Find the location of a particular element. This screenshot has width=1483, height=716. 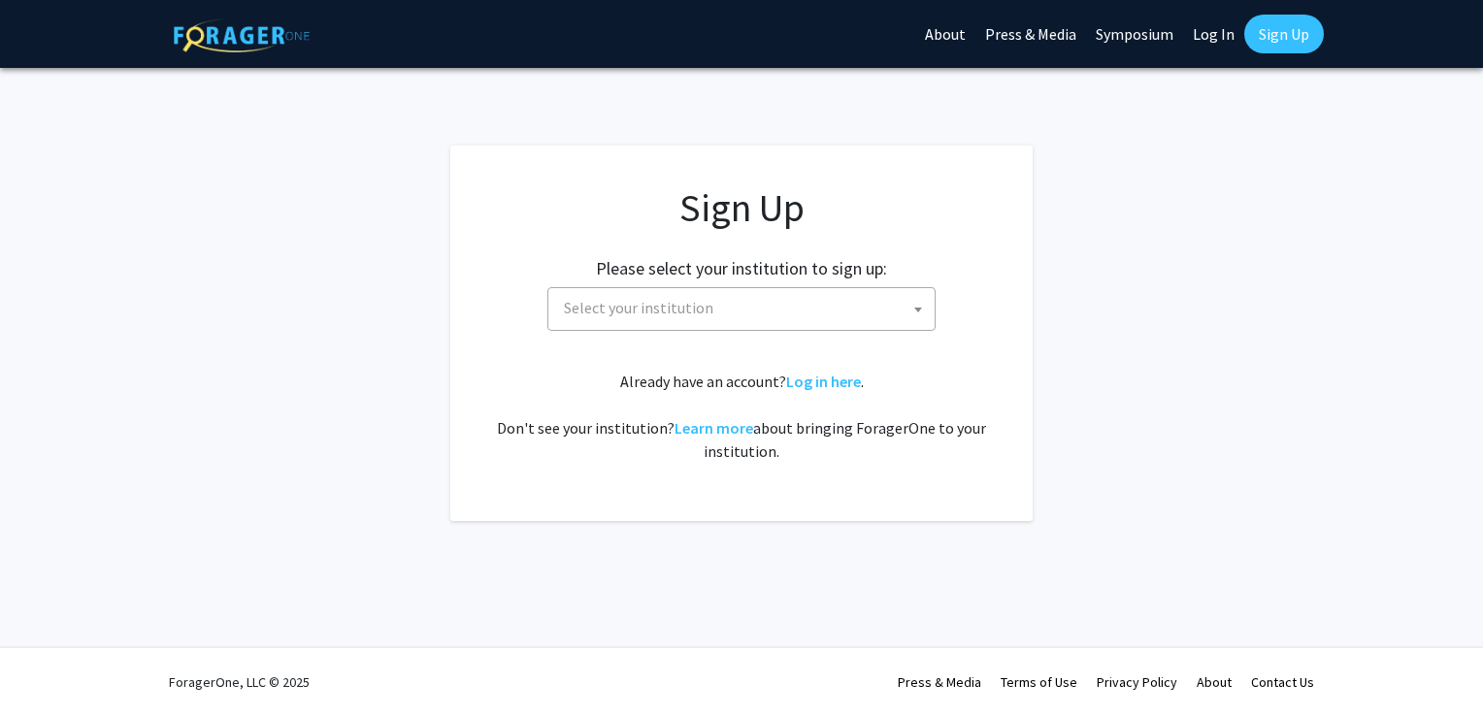

a: Privacy Policy is located at coordinates (1137, 682).